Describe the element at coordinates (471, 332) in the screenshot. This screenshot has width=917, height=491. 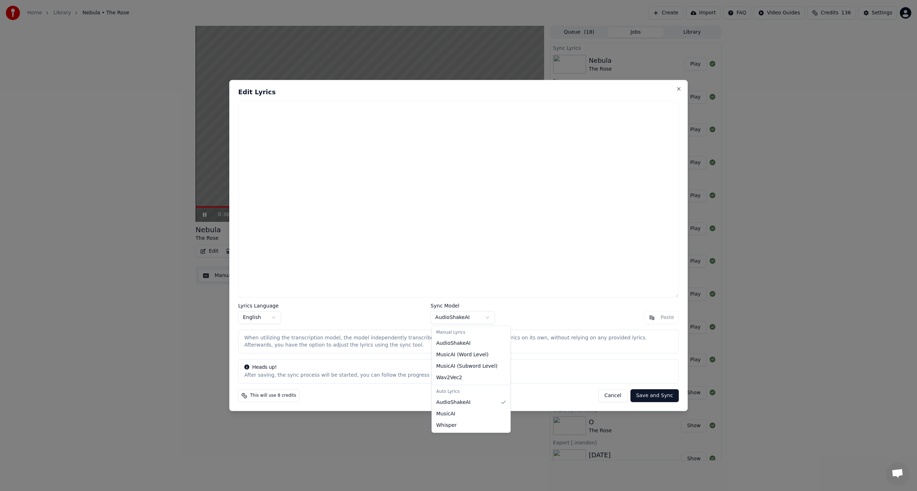
I see `div: Manual Lyrics` at that location.